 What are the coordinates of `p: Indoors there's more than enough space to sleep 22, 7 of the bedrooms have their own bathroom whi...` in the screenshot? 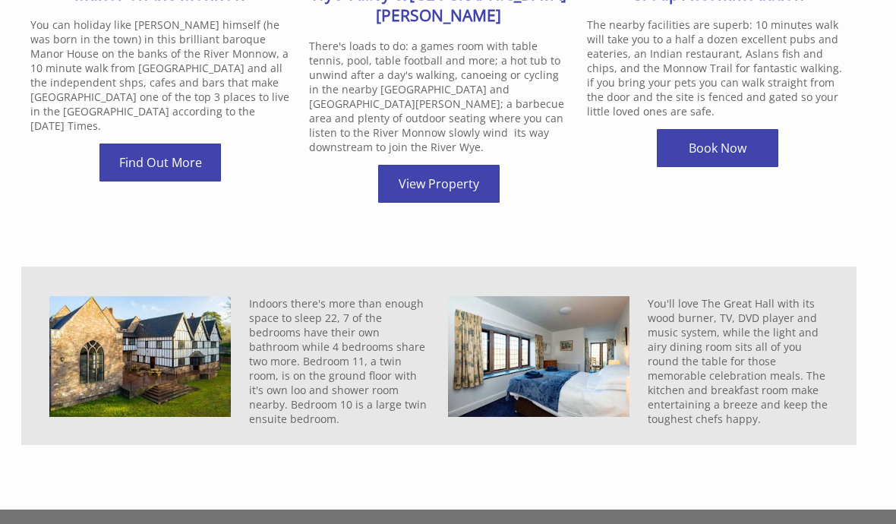 It's located at (340, 361).